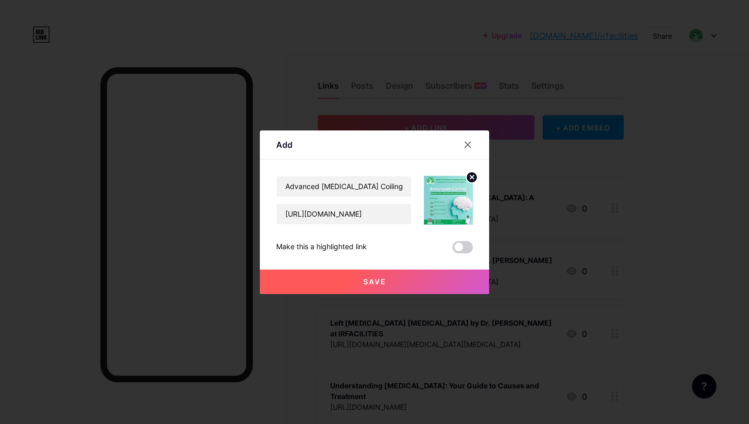 The width and height of the screenshot is (749, 424). What do you see at coordinates (344, 214) in the screenshot?
I see `input: URL` at bounding box center [344, 214].